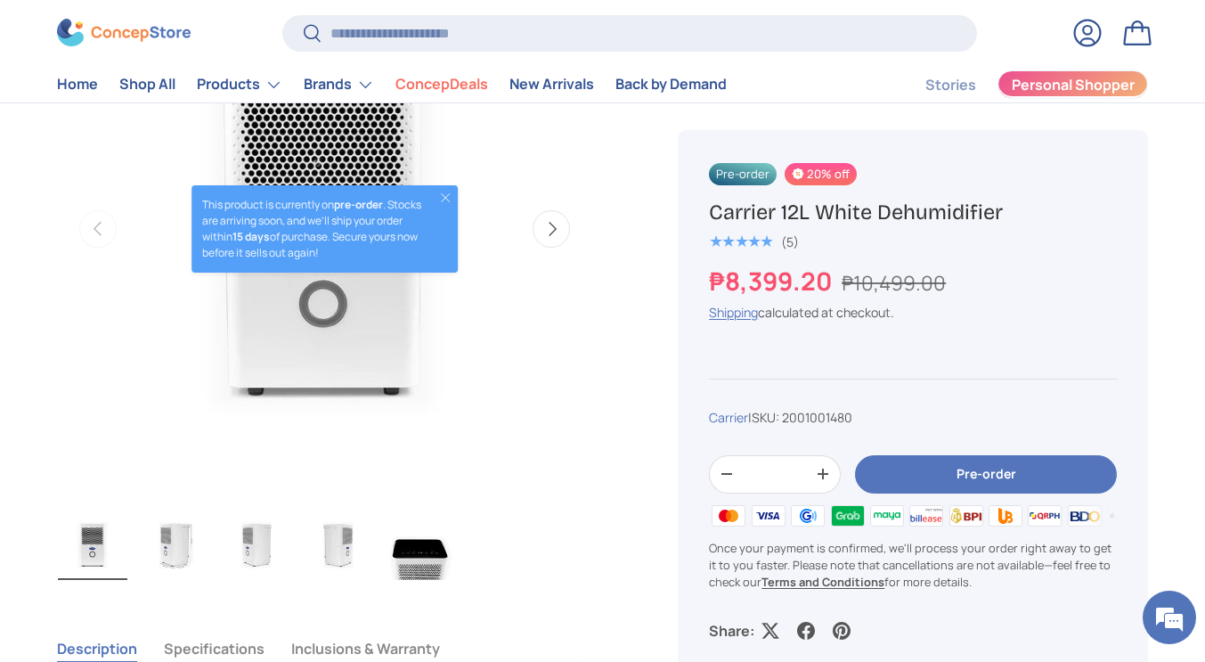 This screenshot has width=1205, height=662. What do you see at coordinates (986, 474) in the screenshot?
I see `button: Pre-order` at bounding box center [986, 474].